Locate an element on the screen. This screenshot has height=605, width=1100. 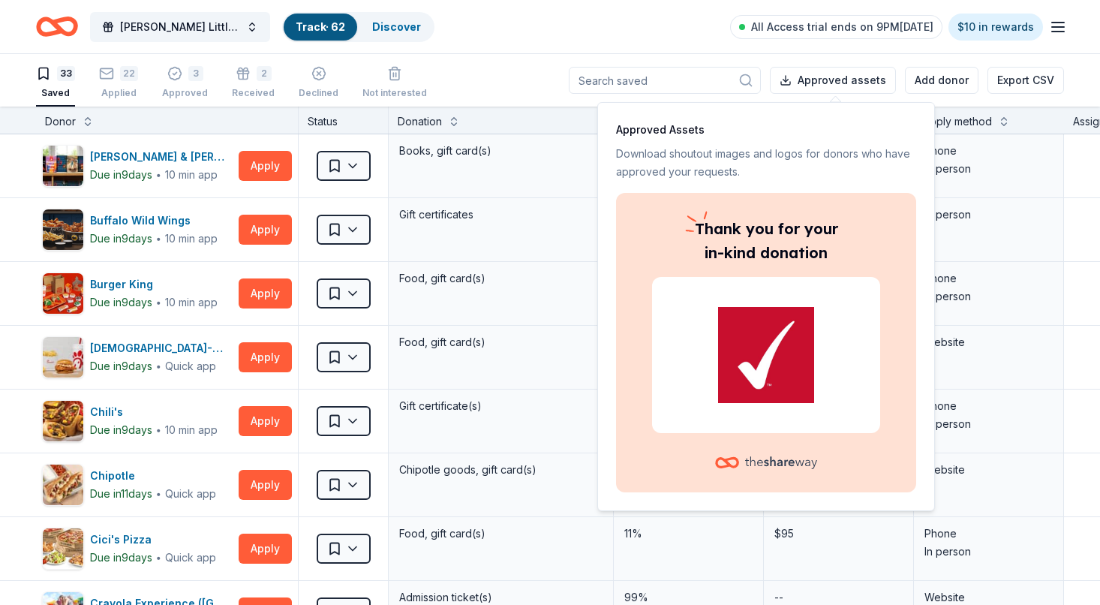
div: Saved is located at coordinates (56, 93).